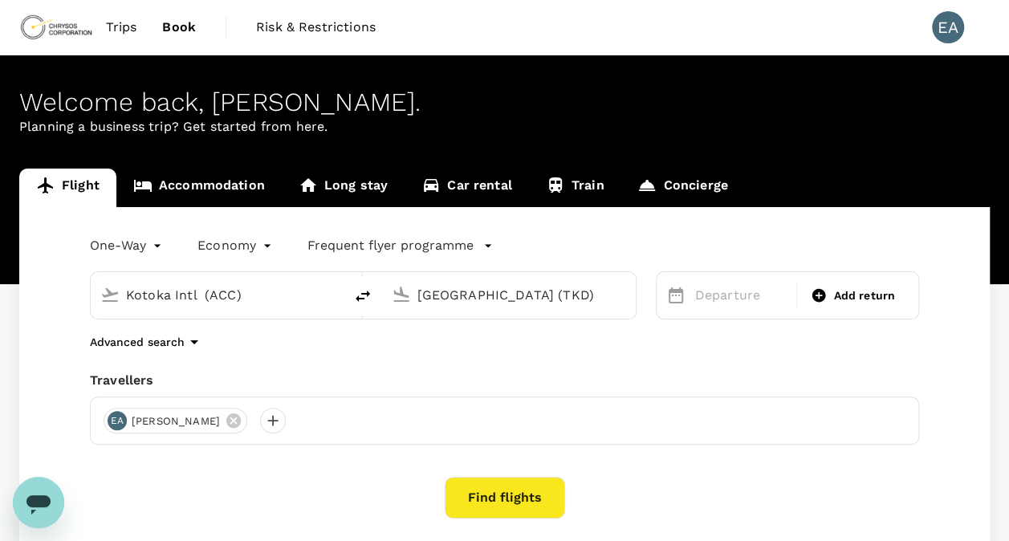 This screenshot has width=1009, height=541. Describe the element at coordinates (504, 127) in the screenshot. I see `p: Planning a business trip? Get started from here.` at that location.